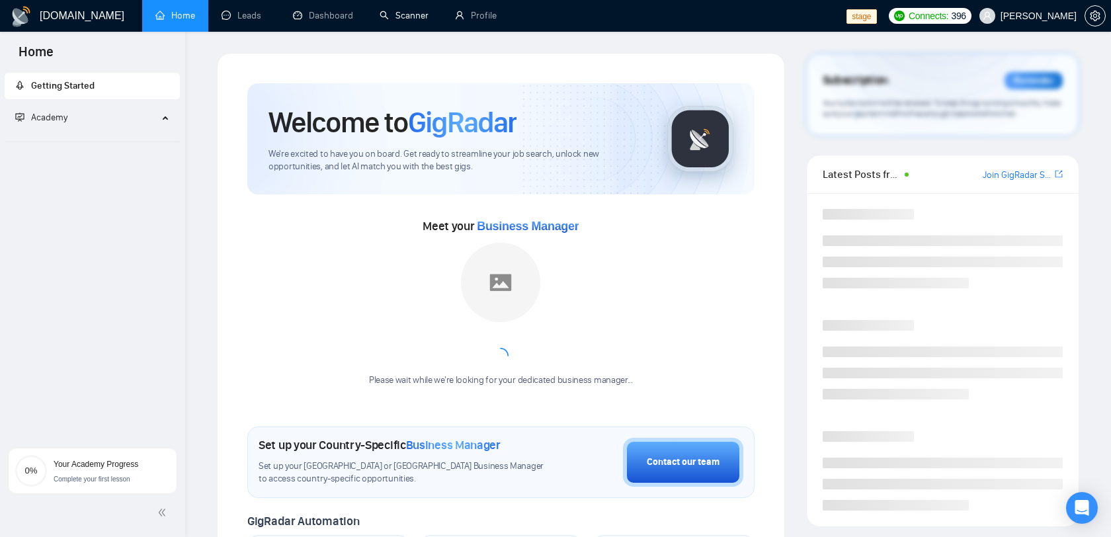  What do you see at coordinates (462, 122) in the screenshot?
I see `span: GigRadar` at bounding box center [462, 122].